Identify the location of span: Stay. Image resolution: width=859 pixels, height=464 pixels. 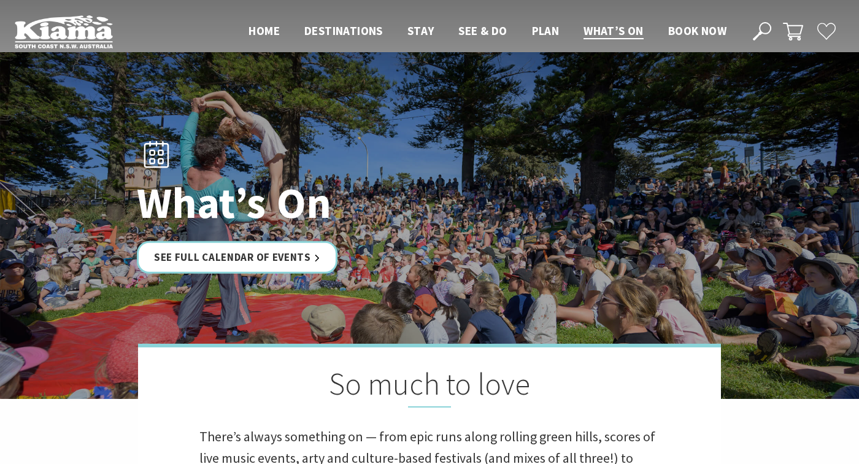
(421, 31).